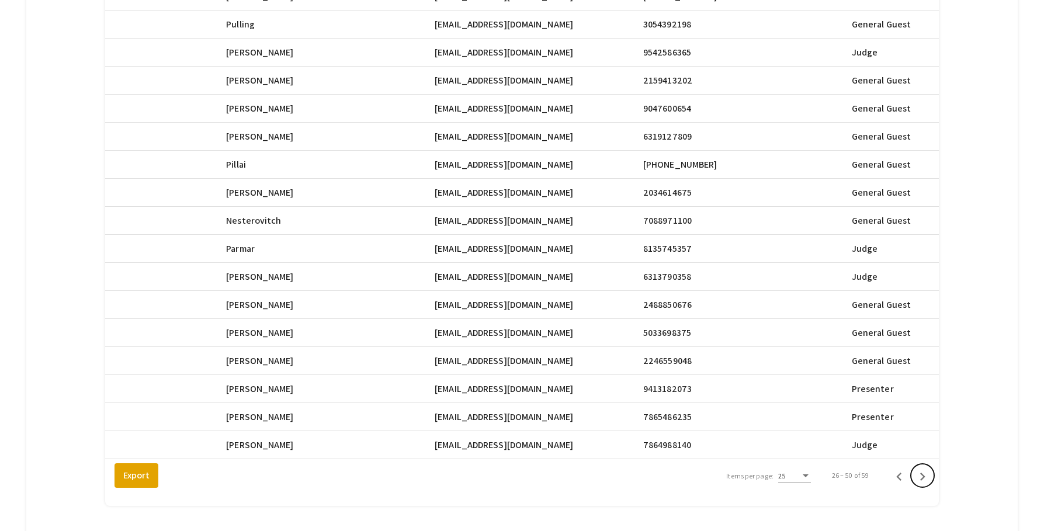 The image size is (1044, 531). I want to click on span: Pulling, so click(240, 25).